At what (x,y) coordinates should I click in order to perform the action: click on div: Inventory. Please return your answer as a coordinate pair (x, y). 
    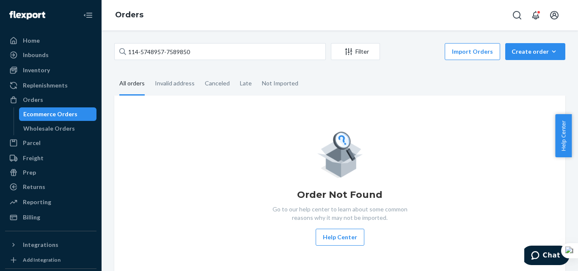
    Looking at the image, I should click on (36, 70).